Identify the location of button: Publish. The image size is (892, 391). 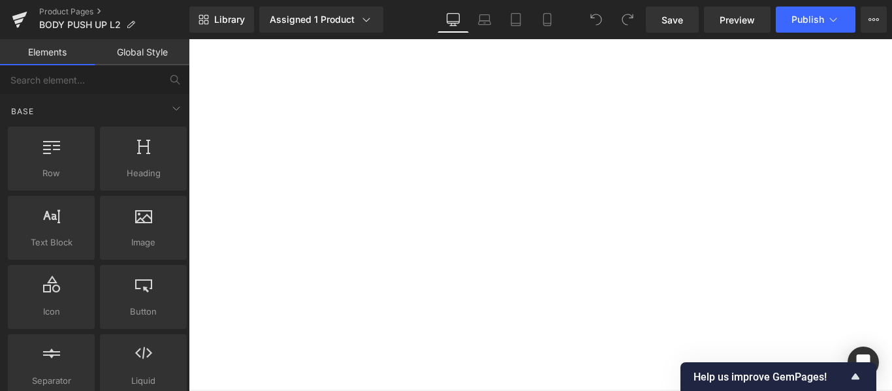
(816, 20).